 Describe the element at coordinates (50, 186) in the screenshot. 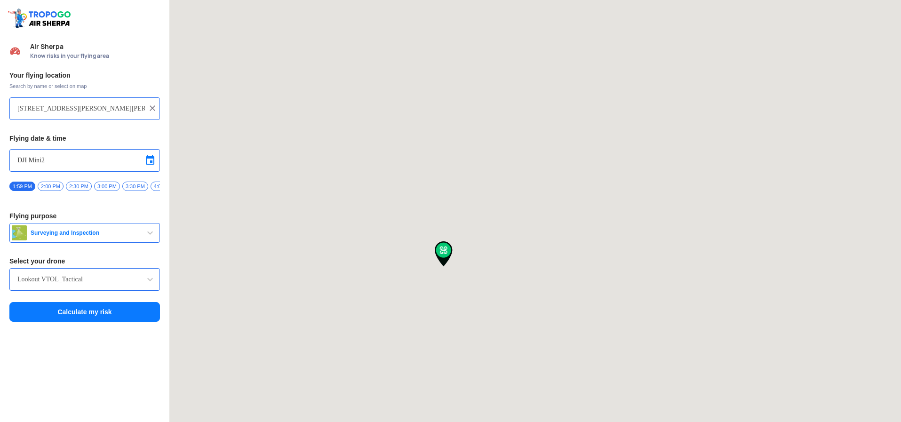

I see `span: 2:00 PM` at that location.